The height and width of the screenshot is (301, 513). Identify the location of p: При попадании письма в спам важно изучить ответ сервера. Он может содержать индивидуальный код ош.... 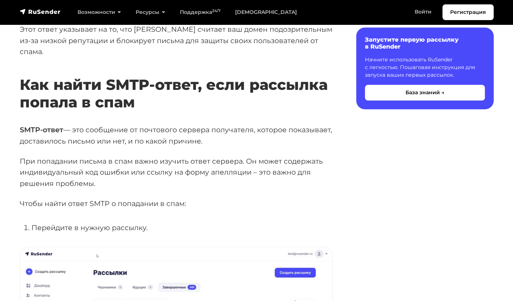
(176, 173).